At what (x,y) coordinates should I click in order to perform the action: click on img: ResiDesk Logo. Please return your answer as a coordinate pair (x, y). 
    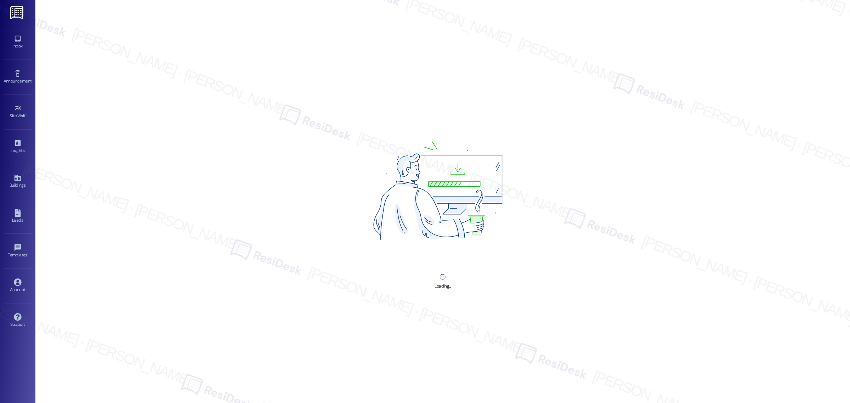
    Looking at the image, I should click on (17, 12).